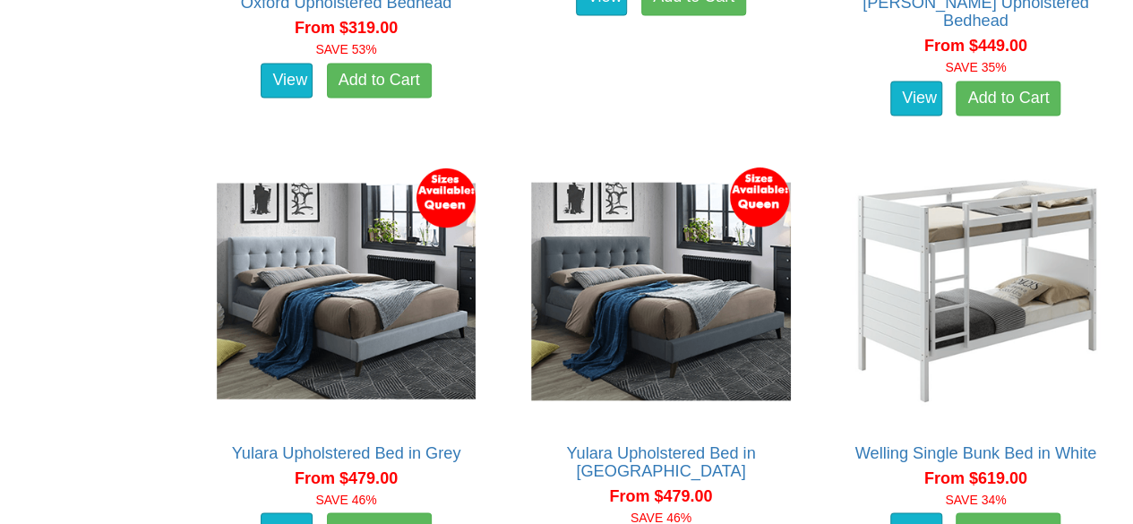 The image size is (1133, 524). I want to click on font: SAVE 34%, so click(975, 499).